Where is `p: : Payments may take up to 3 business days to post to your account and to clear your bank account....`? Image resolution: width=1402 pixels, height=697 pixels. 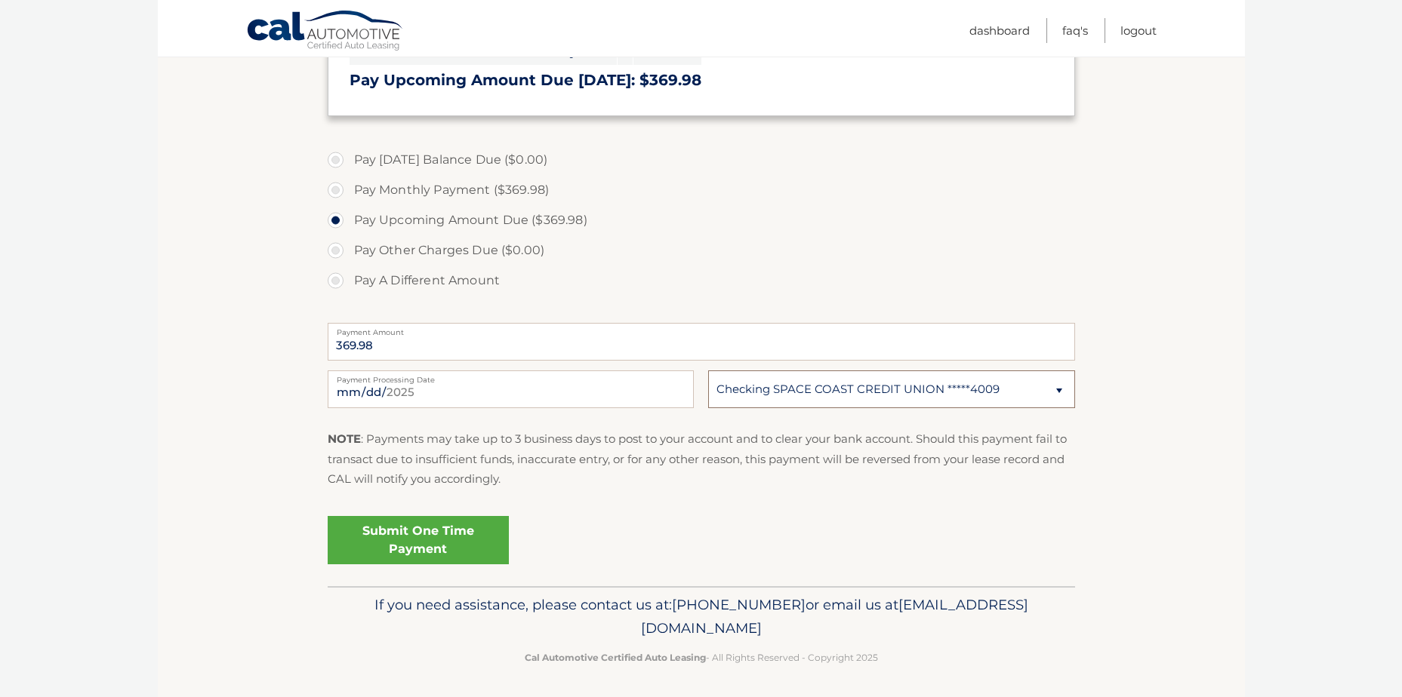 p: : Payments may take up to 3 business days to post to your account and to clear your bank account.... is located at coordinates (701, 459).